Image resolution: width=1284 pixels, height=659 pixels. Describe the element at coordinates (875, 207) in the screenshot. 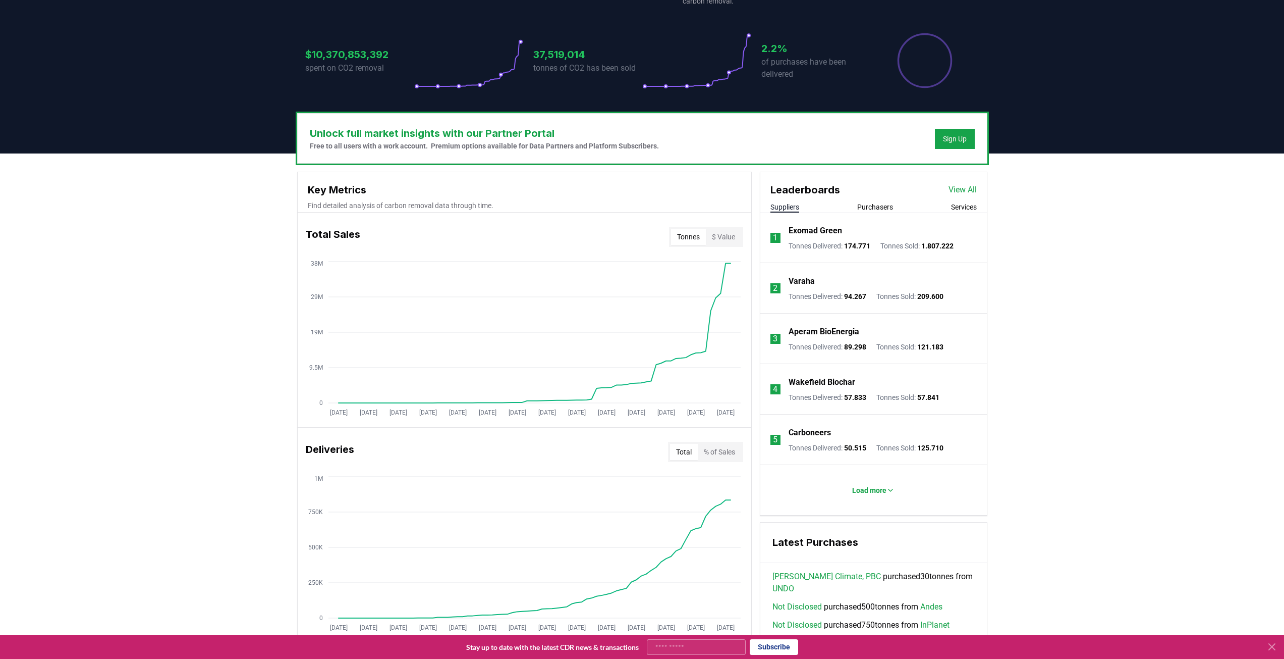

I see `button: Purchasers` at that location.